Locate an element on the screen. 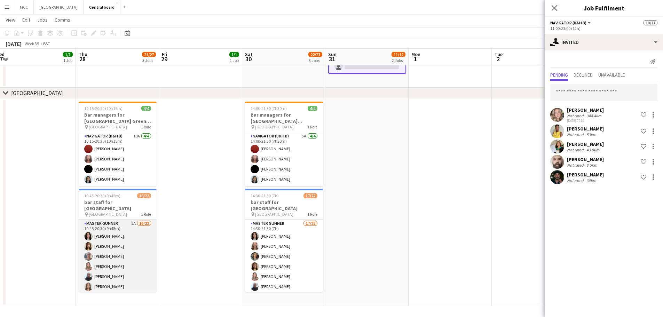 This screenshot has width=663, height=317. span: Sat is located at coordinates (249, 54).